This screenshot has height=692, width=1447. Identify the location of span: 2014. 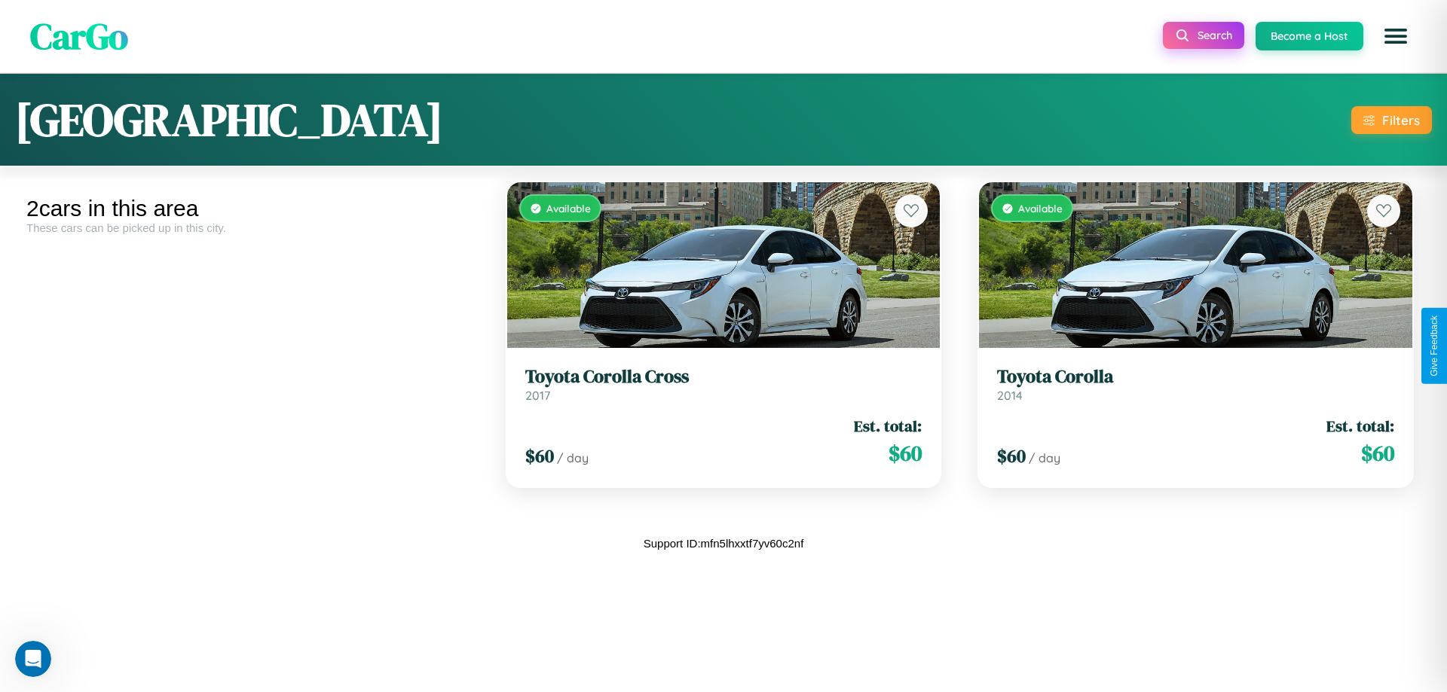
(1010, 396).